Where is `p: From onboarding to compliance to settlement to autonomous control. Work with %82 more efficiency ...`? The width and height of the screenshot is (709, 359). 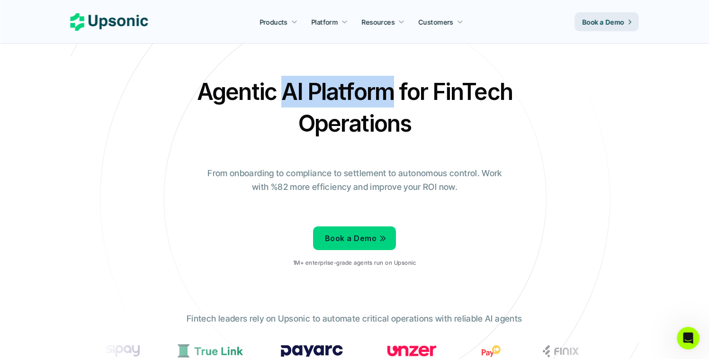 p: From onboarding to compliance to settlement to autonomous control. Work with %82 more efficiency ... is located at coordinates (355, 180).